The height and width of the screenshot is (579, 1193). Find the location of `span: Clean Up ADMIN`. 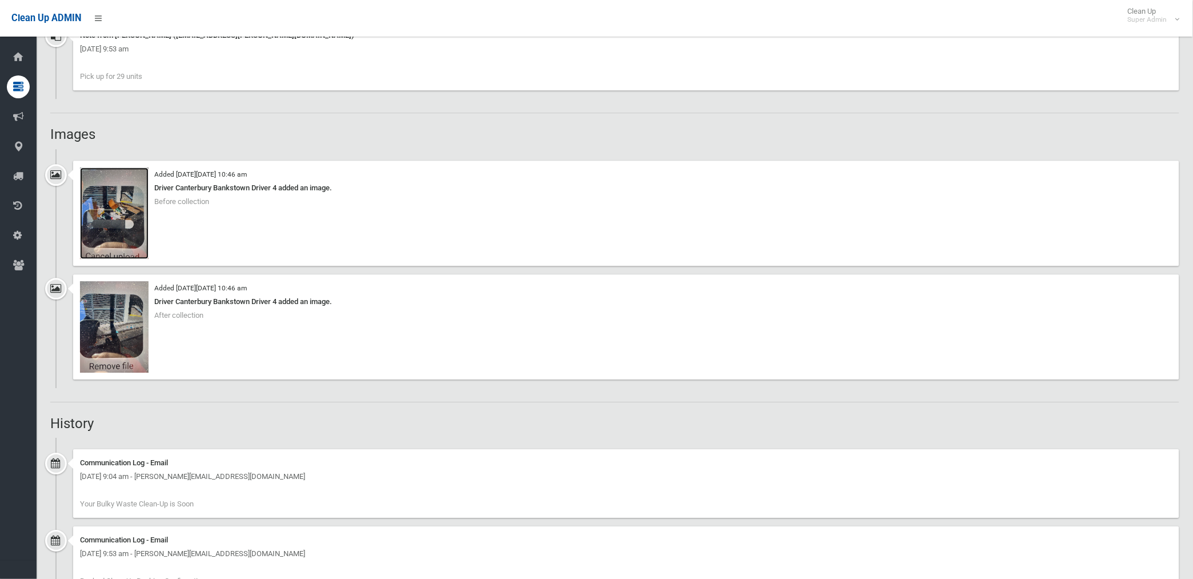

span: Clean Up ADMIN is located at coordinates (46, 18).